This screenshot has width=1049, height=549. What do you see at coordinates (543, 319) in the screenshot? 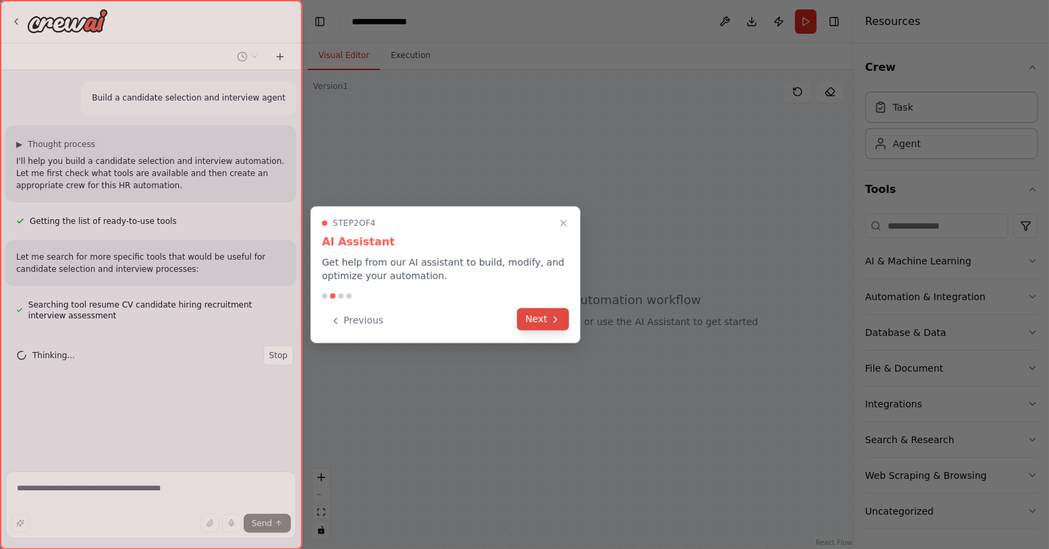
I see `button: Next` at bounding box center [543, 319].